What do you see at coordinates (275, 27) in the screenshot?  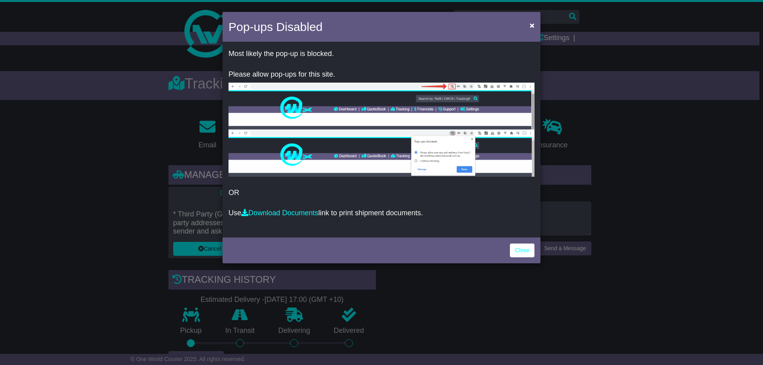 I see `h4: Pop-ups Disabled` at bounding box center [275, 27].